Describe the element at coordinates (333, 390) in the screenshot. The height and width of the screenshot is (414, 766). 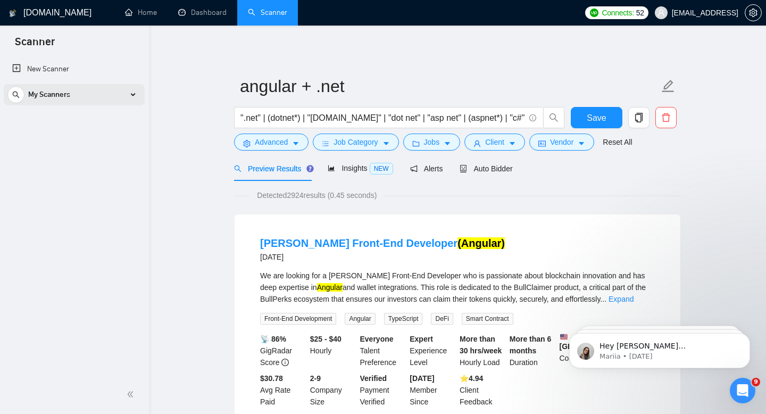
I see `div: Company Size` at that location.